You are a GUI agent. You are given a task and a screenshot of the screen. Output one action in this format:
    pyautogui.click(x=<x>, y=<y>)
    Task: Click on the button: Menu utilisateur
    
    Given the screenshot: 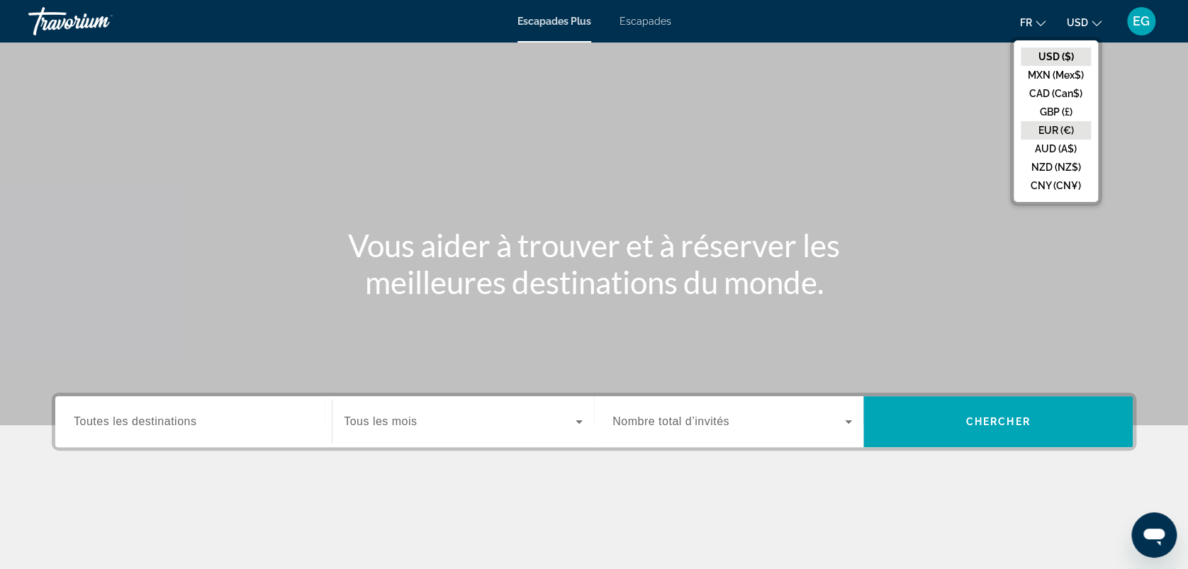 What is the action you would take?
    pyautogui.click(x=1141, y=21)
    